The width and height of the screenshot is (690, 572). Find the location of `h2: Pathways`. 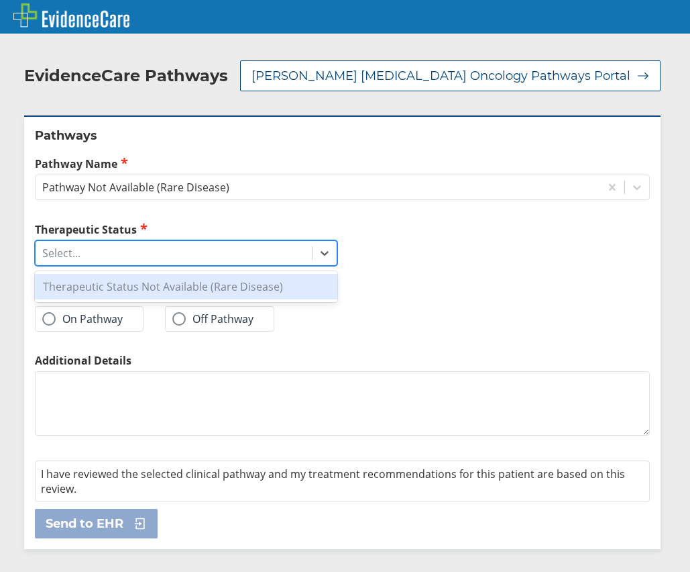

h2: Pathways is located at coordinates (342, 136).